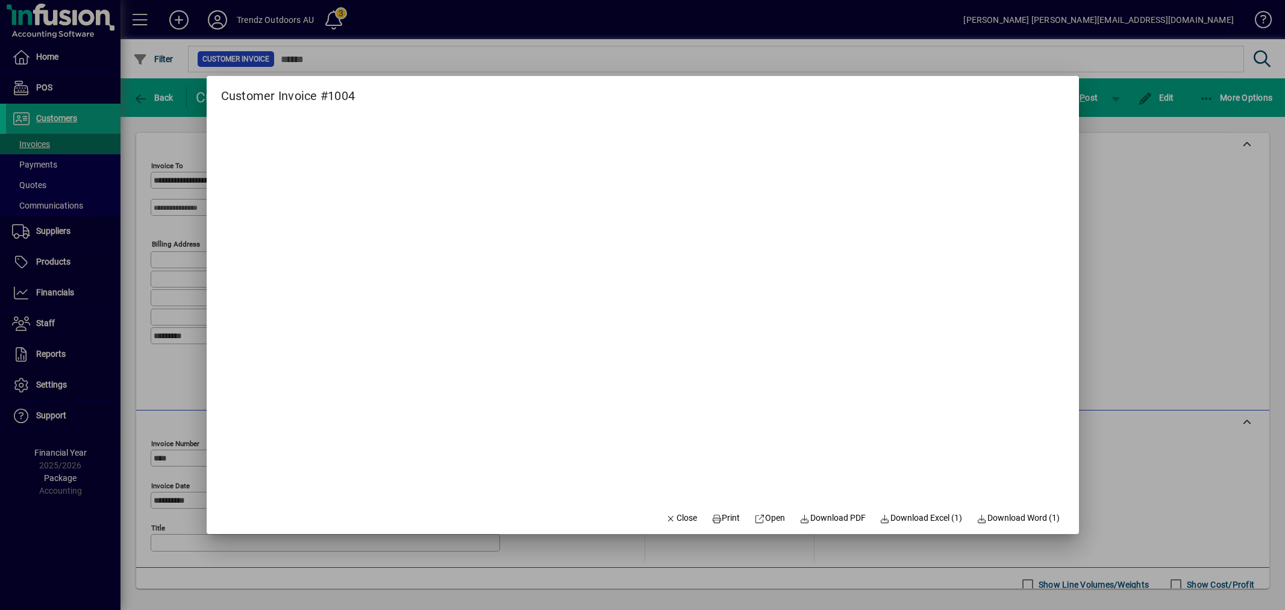  I want to click on span: Download Word (1), so click(1018, 517).